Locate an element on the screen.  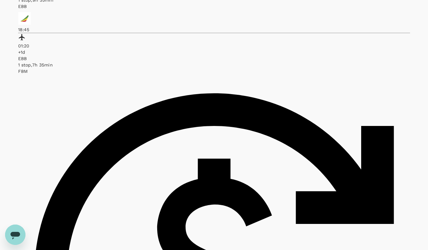
img: ET is located at coordinates (25, 18).